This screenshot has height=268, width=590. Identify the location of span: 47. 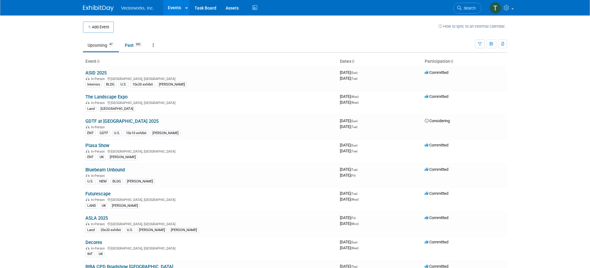
(111, 44).